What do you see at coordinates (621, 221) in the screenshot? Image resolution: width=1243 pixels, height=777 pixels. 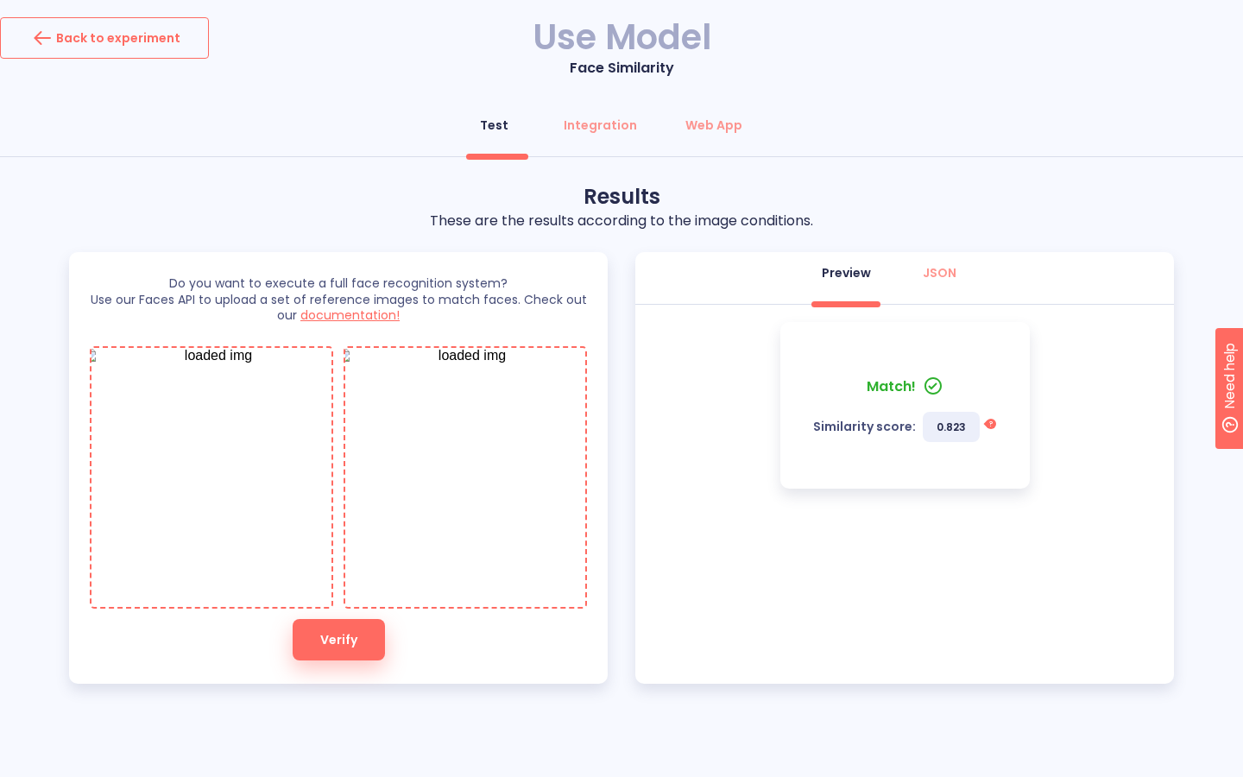 I see `p: These are the results according to the image conditions.` at bounding box center [621, 221].